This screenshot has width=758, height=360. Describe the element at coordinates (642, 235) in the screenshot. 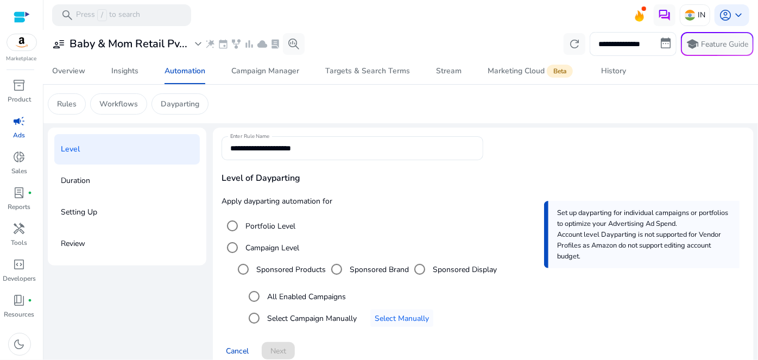

I see `div: Set up dayparting for individual campaigns or portfolios to optimize your Advertising Ad Spend. A...` at that location.